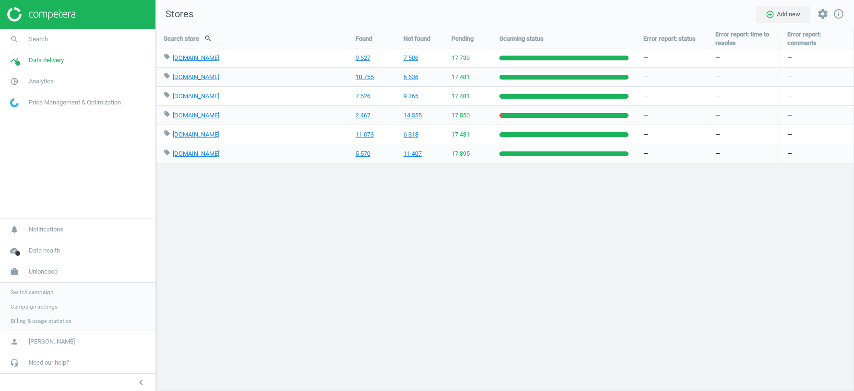 The height and width of the screenshot is (391, 854). What do you see at coordinates (14, 39) in the screenshot?
I see `i: search` at bounding box center [14, 39].